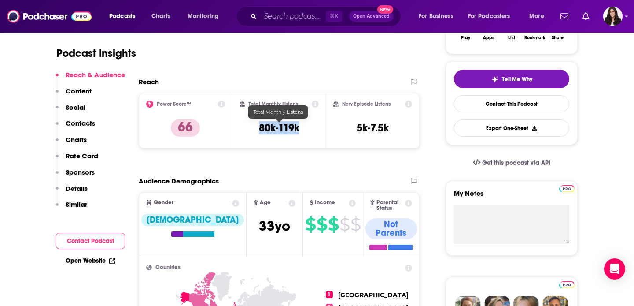 The image size is (634, 306). Describe the element at coordinates (71, 143) in the screenshot. I see `button: Charts` at that location.